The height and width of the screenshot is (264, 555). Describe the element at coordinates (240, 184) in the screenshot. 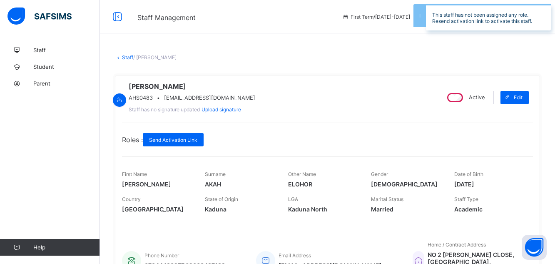

I see `span: AKAH` at that location.